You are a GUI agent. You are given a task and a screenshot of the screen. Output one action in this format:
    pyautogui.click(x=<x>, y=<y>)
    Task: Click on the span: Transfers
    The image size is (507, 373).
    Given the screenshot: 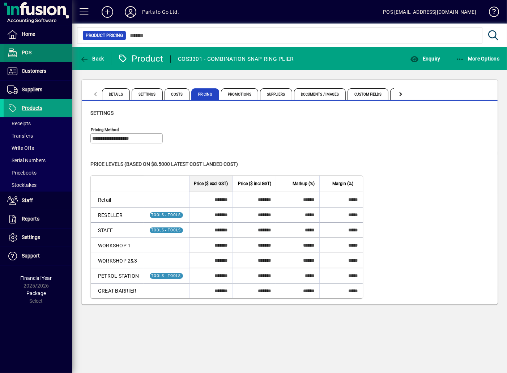 What is the action you would take?
    pyautogui.click(x=20, y=136)
    